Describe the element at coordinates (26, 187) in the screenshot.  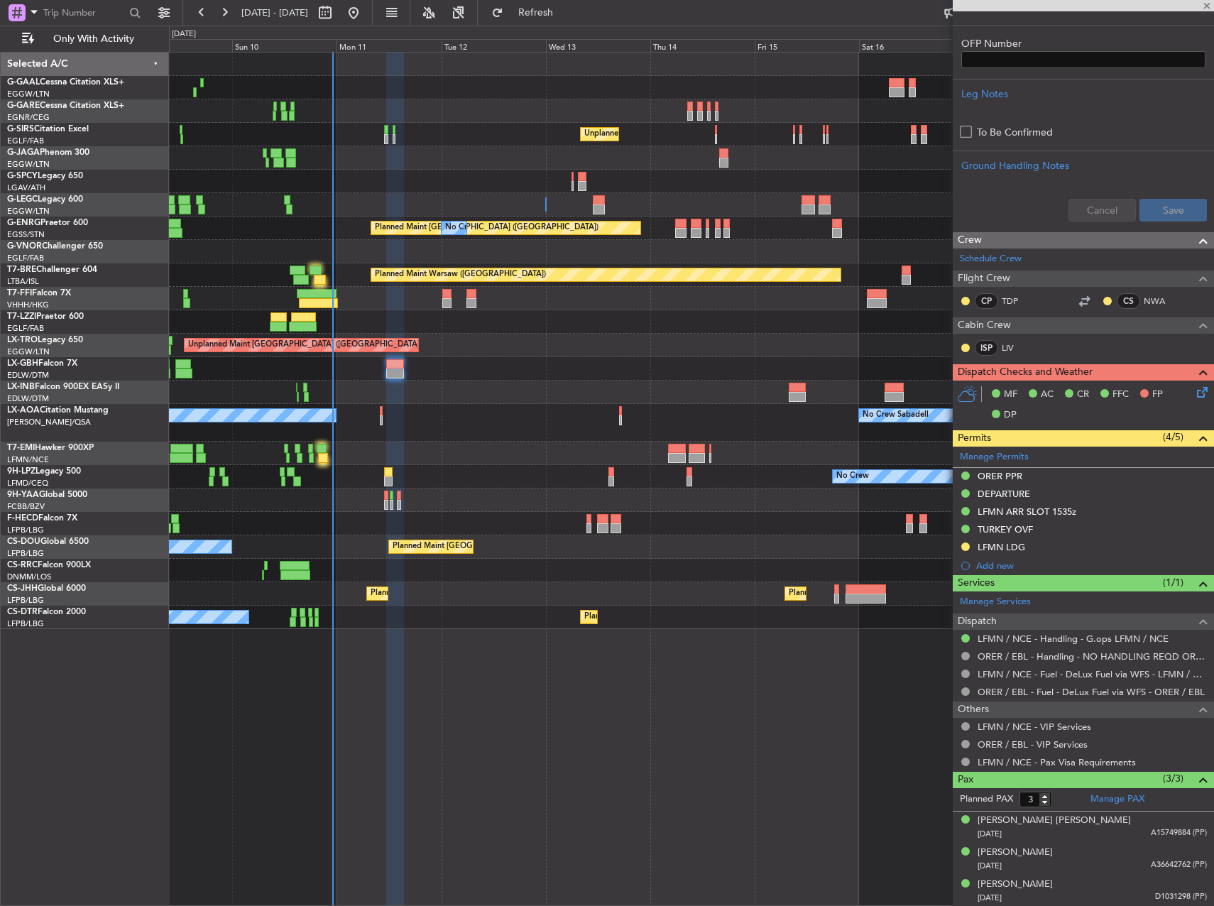
I see `a: LGAV/ATH` at that location.